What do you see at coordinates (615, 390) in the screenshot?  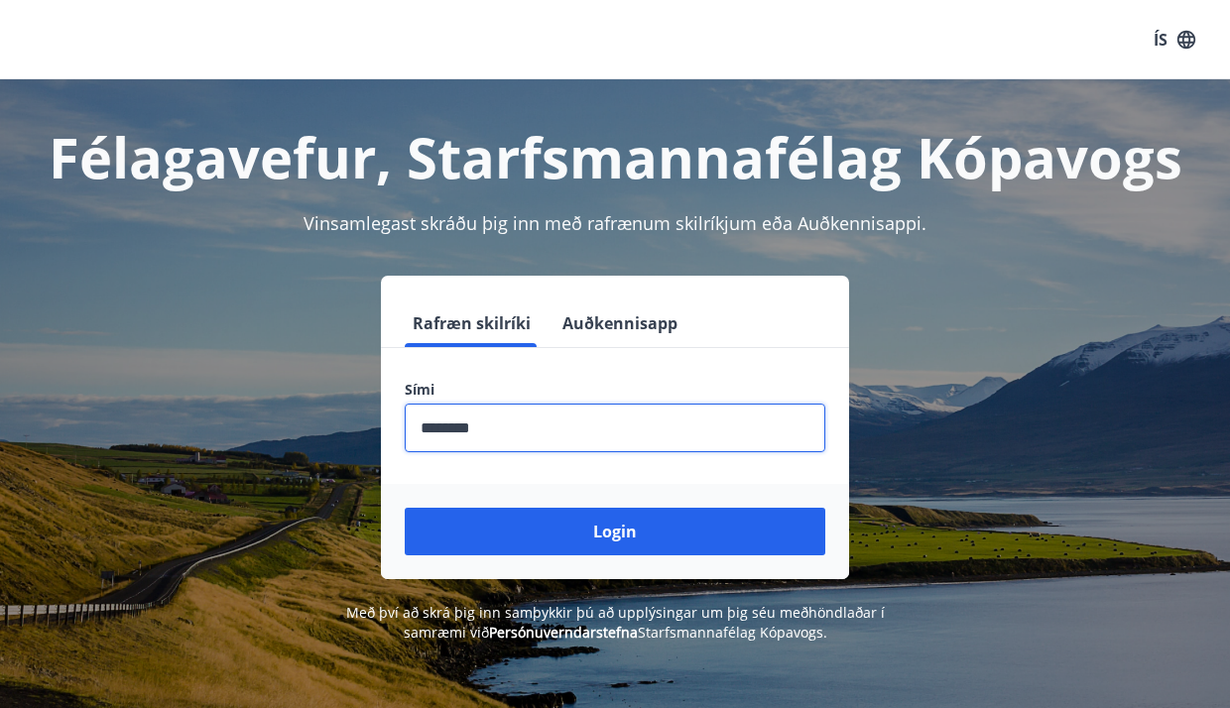 I see `label: Sími` at bounding box center [615, 390].